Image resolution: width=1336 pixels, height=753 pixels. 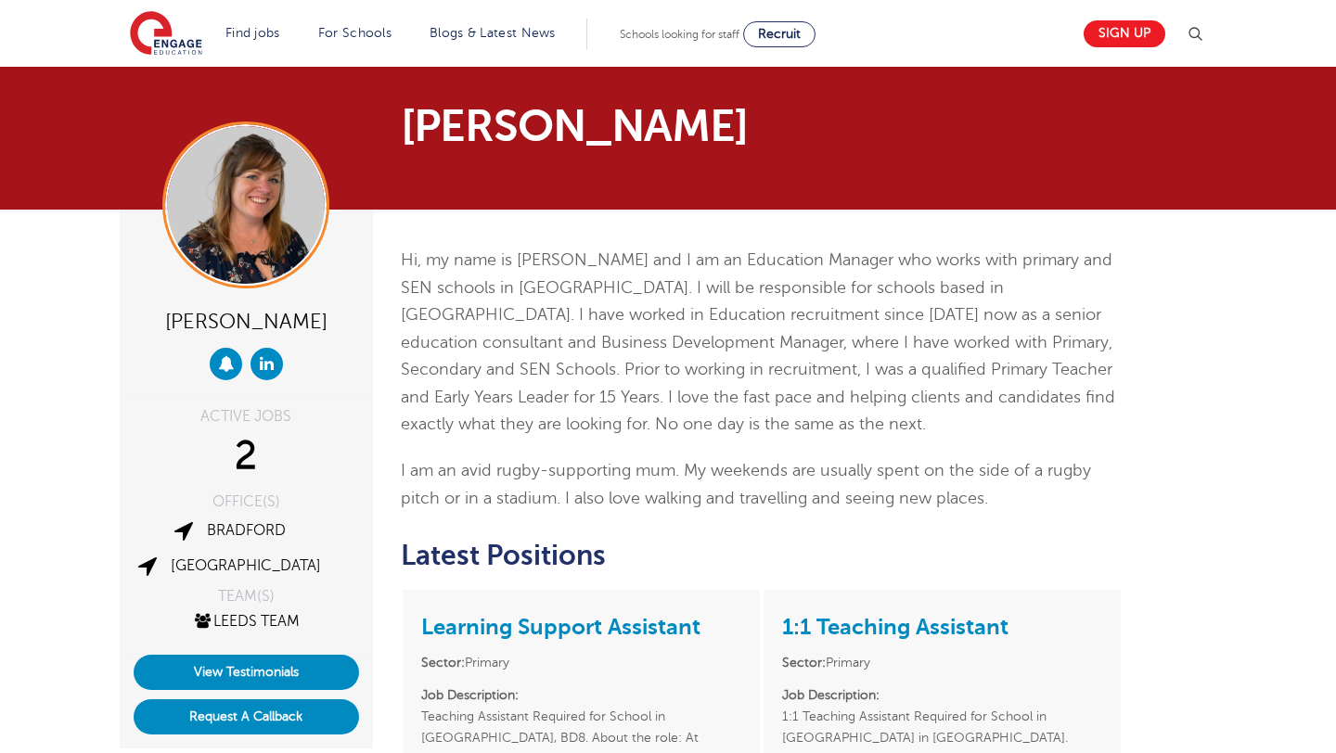 I want to click on div: OFFICE(S), so click(x=246, y=502).